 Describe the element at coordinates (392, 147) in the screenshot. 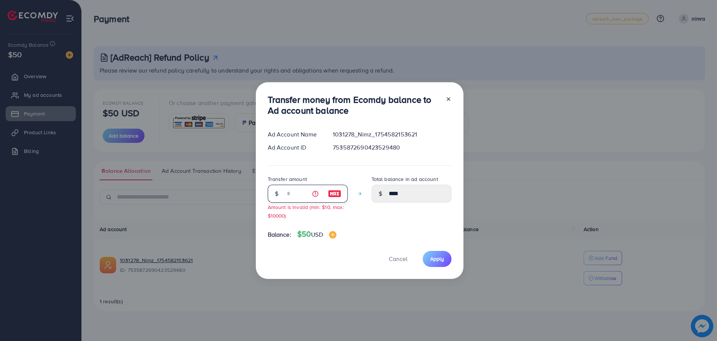

I see `div: 7535872690423529480` at that location.